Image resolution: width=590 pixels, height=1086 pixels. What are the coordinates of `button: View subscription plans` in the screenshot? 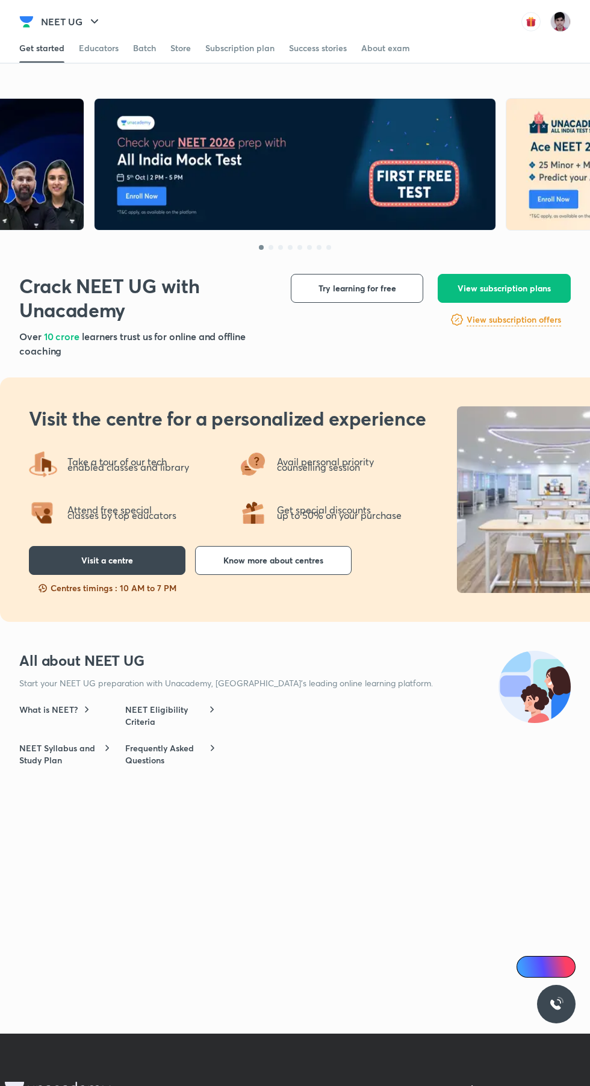 It's located at (504, 288).